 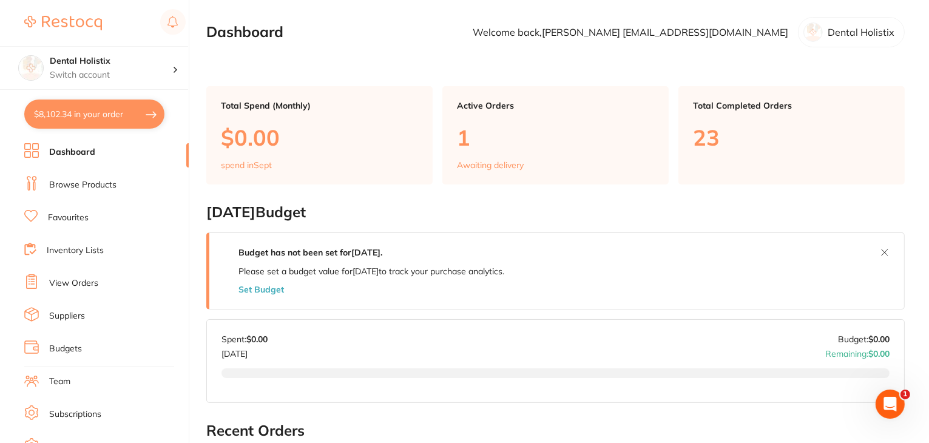 What do you see at coordinates (63, 23) in the screenshot?
I see `img: Restocq Logo` at bounding box center [63, 23].